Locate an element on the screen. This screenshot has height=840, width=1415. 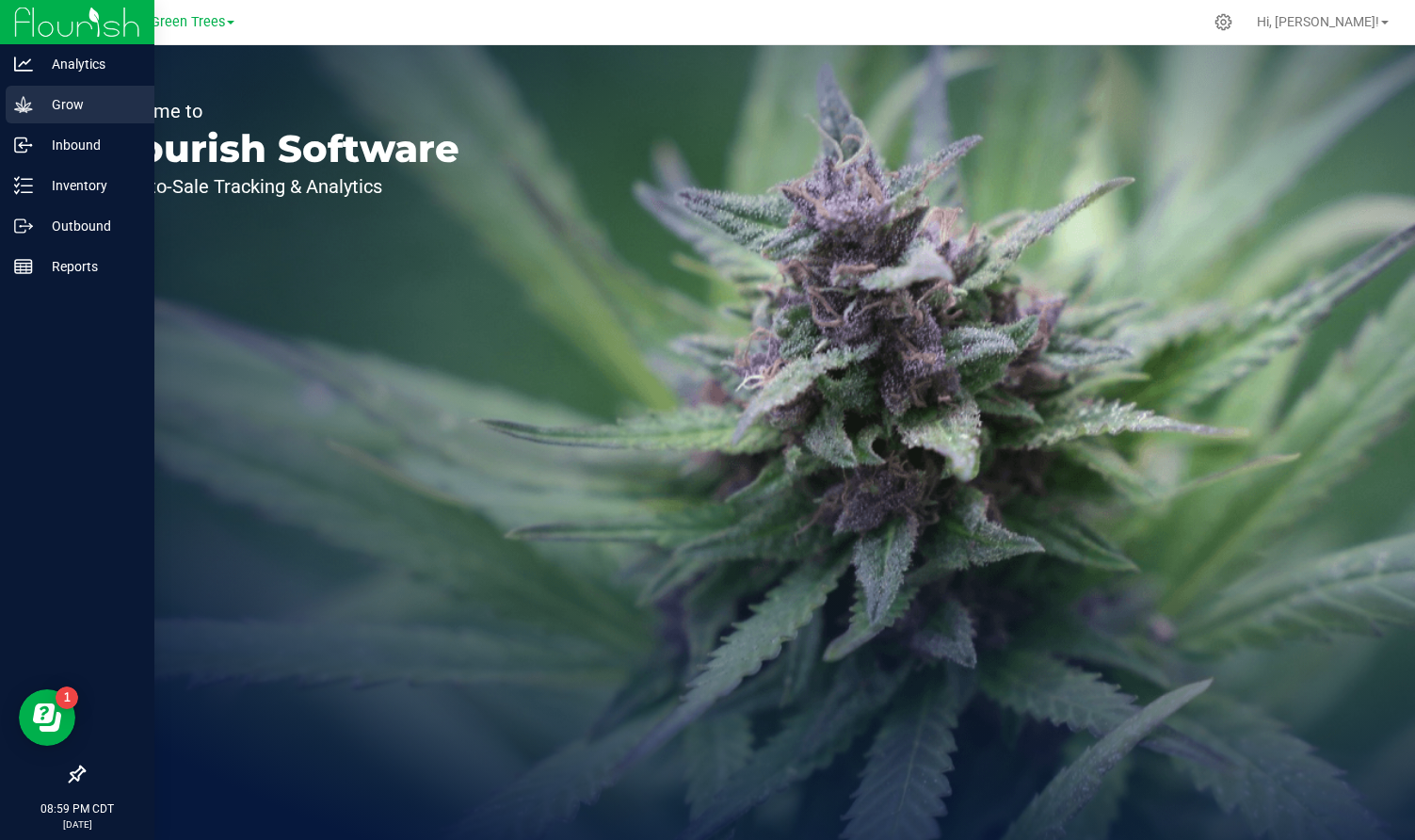
p: Analytics is located at coordinates (90, 64).